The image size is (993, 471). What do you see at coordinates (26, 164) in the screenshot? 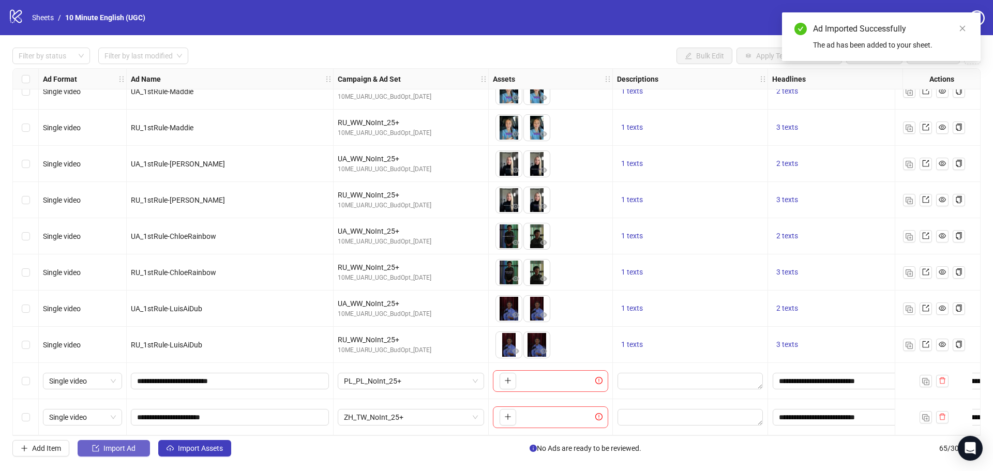
I see `div: Select row 58` at bounding box center [26, 164].